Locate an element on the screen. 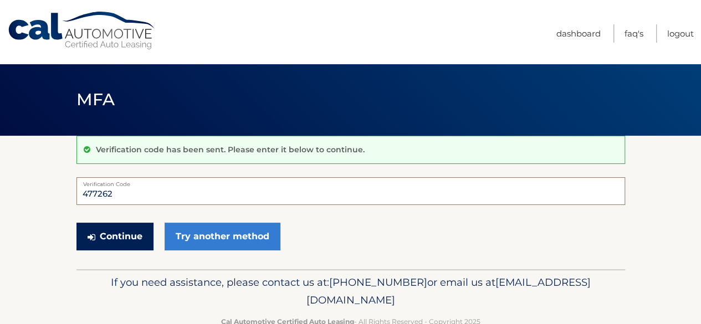  a: Cal Automotive is located at coordinates (82, 30).